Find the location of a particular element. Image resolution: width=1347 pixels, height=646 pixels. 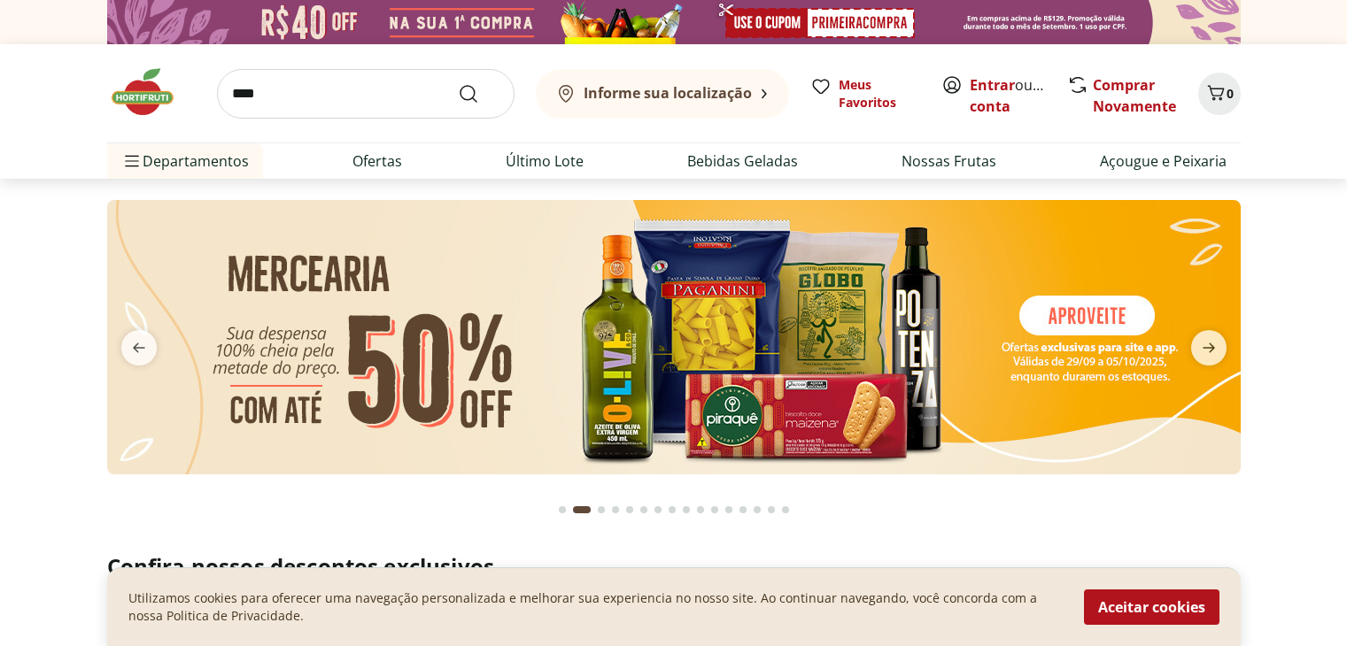

button: Go to page 5 from fs-carousel is located at coordinates (630, 510).